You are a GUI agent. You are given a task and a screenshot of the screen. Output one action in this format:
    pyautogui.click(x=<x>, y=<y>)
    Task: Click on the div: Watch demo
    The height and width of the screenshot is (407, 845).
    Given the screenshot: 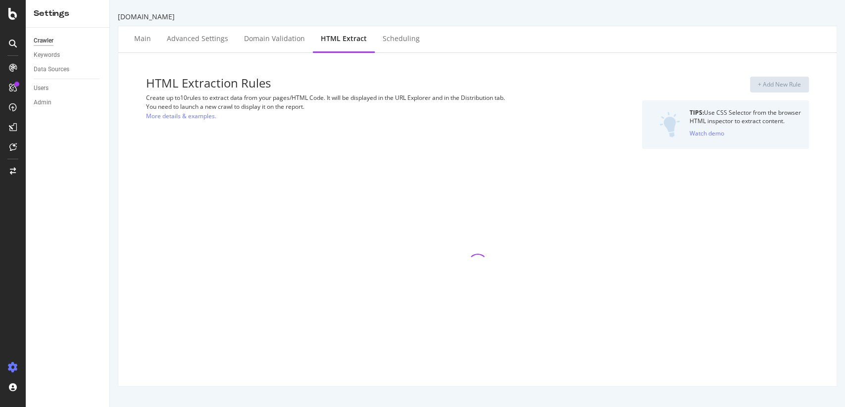 What is the action you would take?
    pyautogui.click(x=707, y=133)
    